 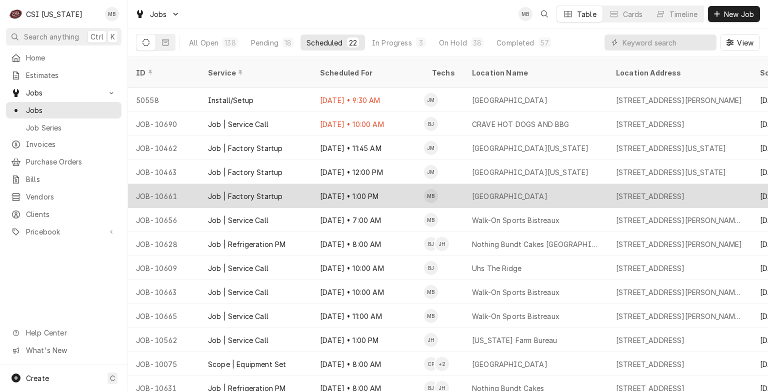 I want to click on div: JOB-10562, so click(x=164, y=340).